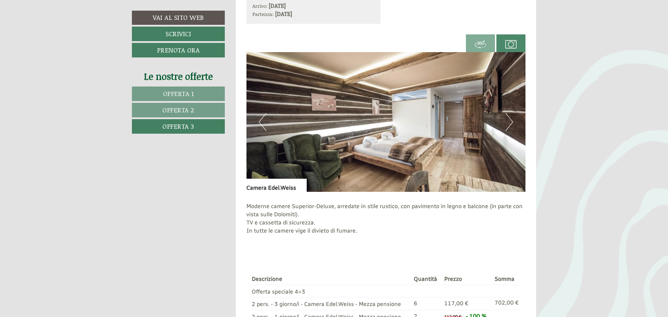 This screenshot has height=317, width=668. What do you see at coordinates (386, 122) in the screenshot?
I see `img: image` at bounding box center [386, 122].